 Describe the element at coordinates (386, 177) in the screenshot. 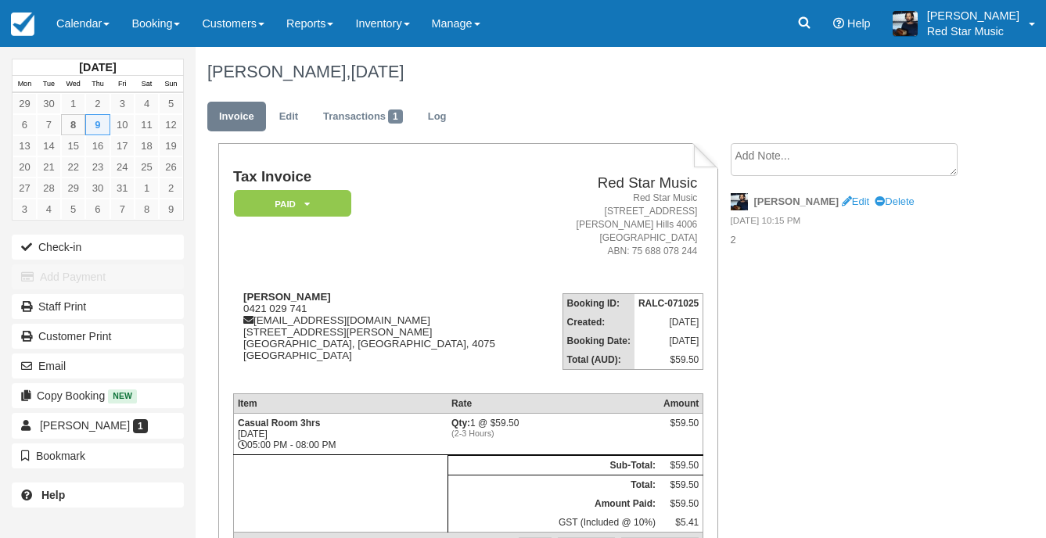

I see `h1: Tax Invoice` at that location.